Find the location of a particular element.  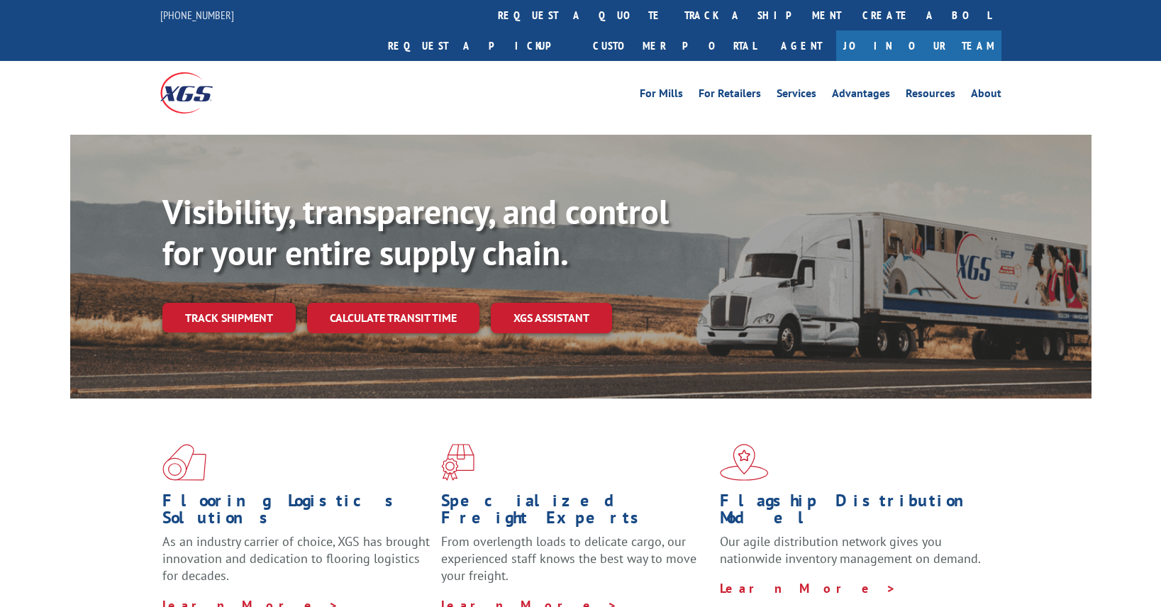

a: Request a pickup is located at coordinates (480, 45).